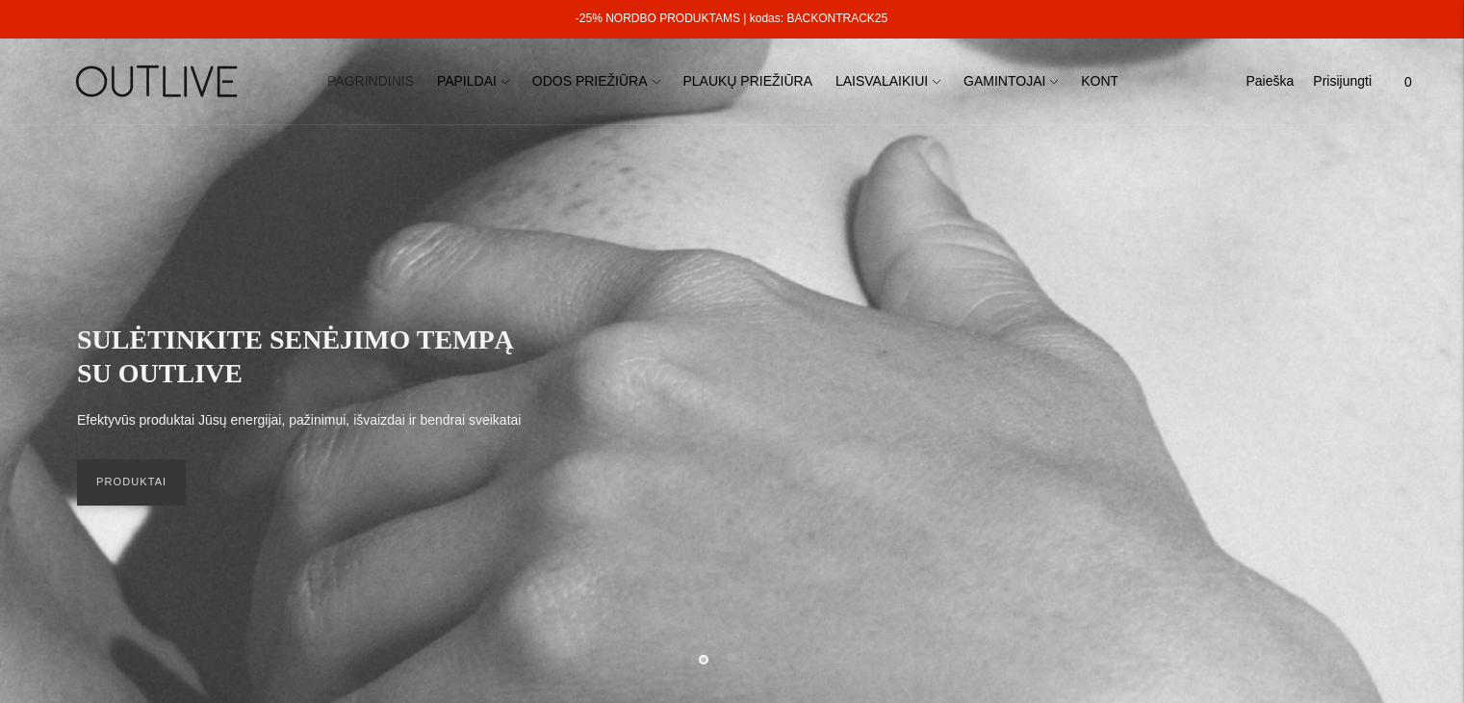 This screenshot has width=1464, height=703. Describe the element at coordinates (1342, 82) in the screenshot. I see `a: Prisijungti` at that location.